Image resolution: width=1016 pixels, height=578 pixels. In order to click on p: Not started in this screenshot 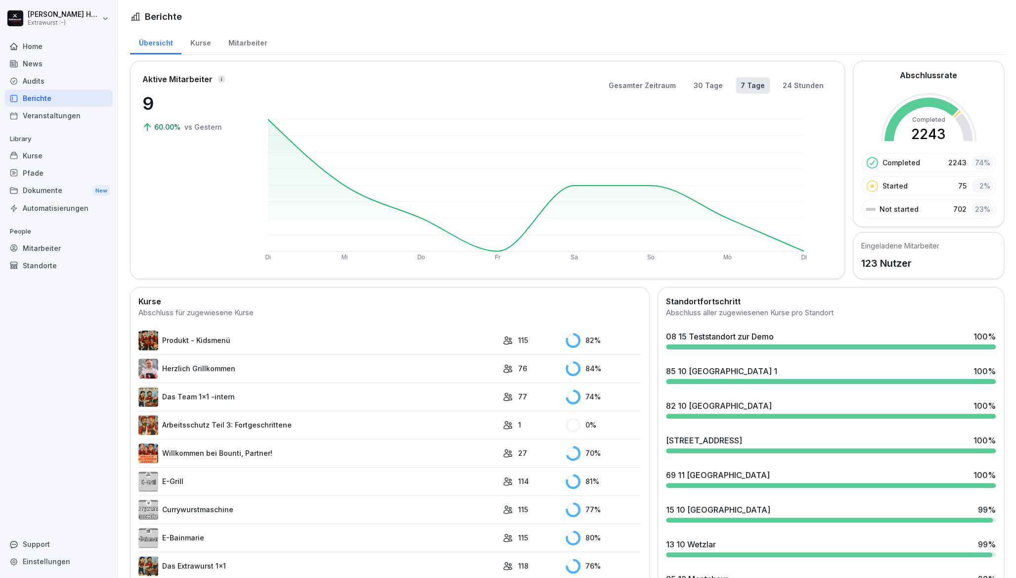, I will do `click(899, 209)`.